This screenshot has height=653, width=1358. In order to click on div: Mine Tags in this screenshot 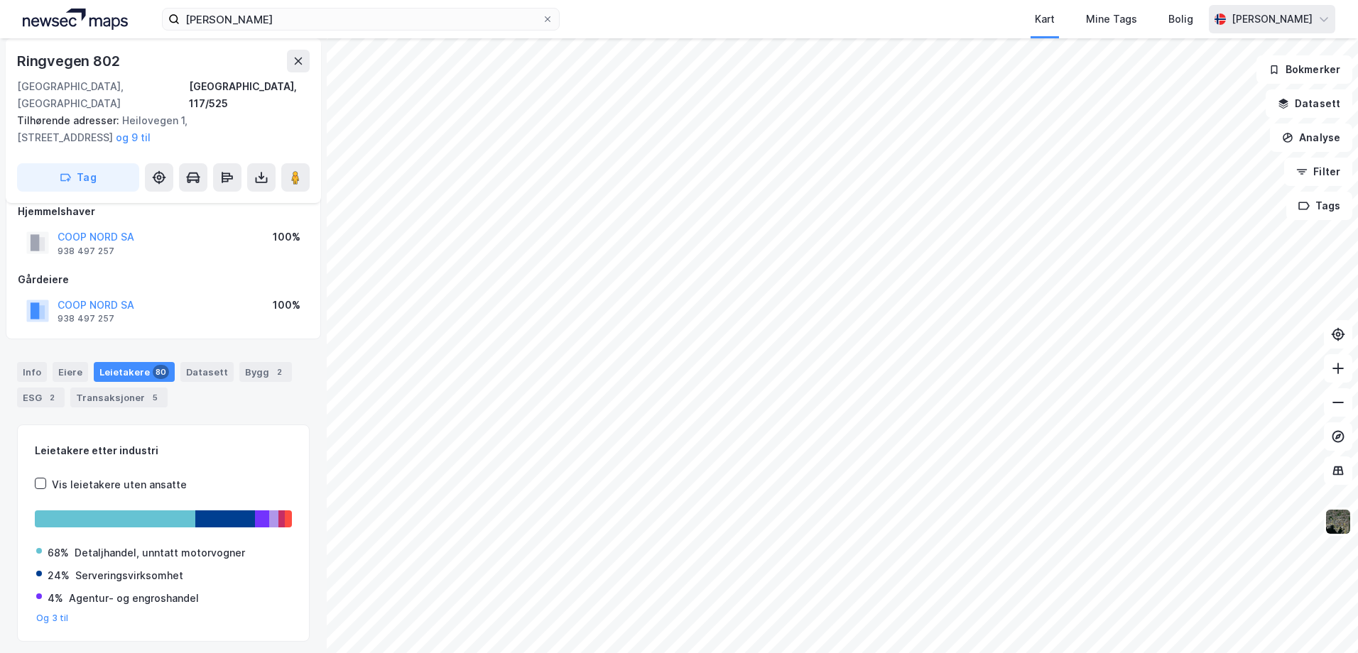, I will do `click(1111, 19)`.